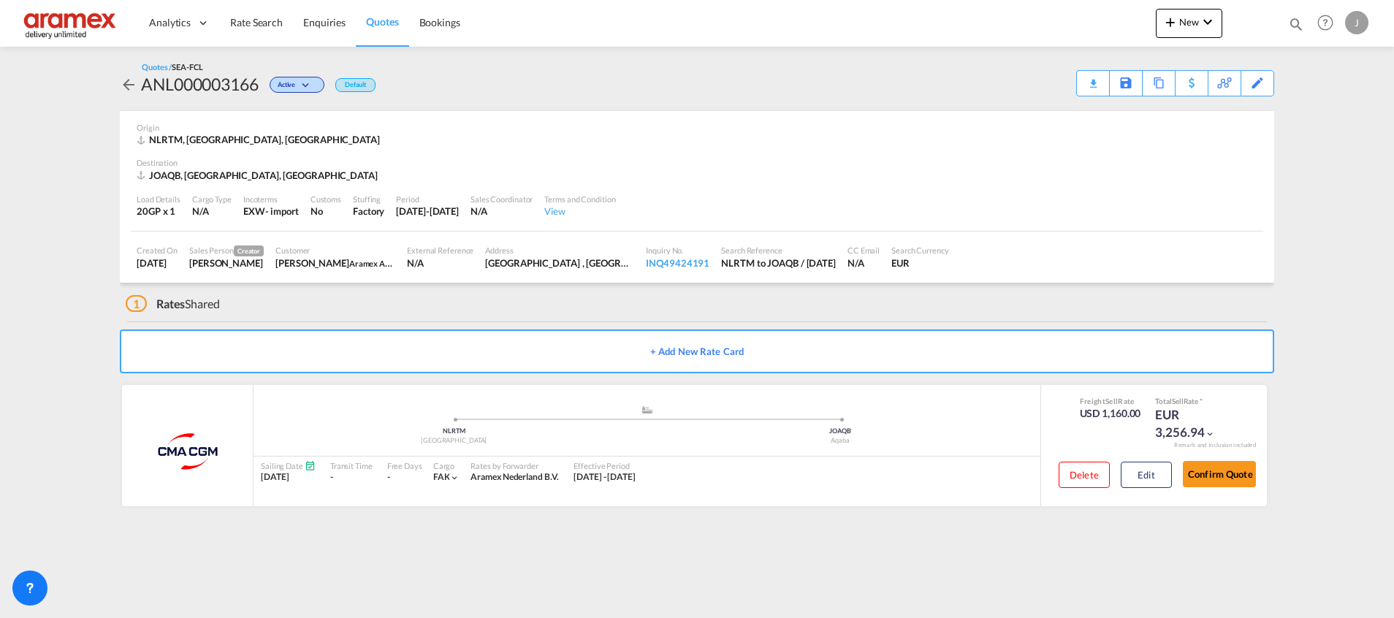  I want to click on div: Customer, so click(335, 250).